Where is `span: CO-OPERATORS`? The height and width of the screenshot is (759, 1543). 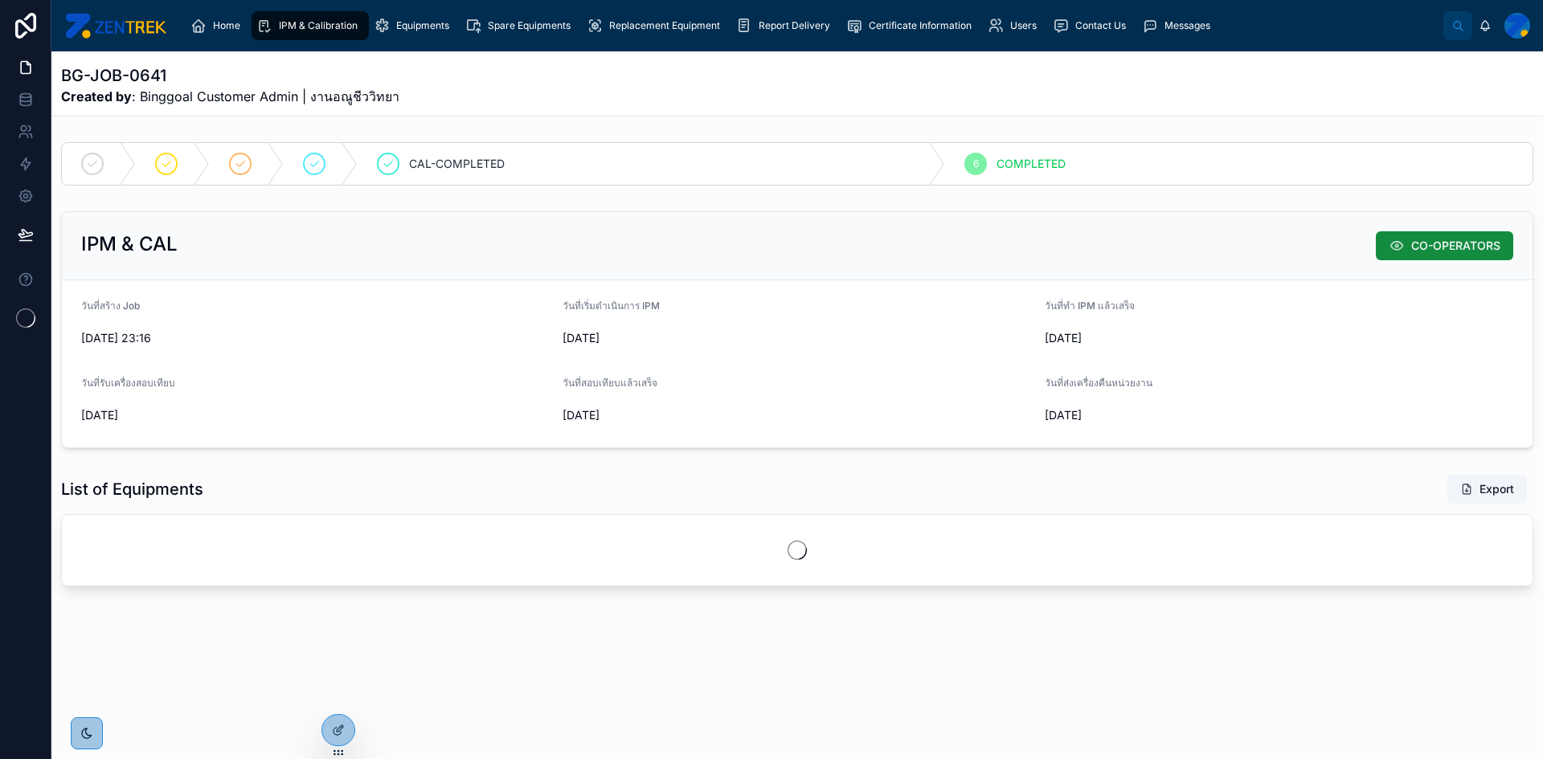 span: CO-OPERATORS is located at coordinates (1455, 246).